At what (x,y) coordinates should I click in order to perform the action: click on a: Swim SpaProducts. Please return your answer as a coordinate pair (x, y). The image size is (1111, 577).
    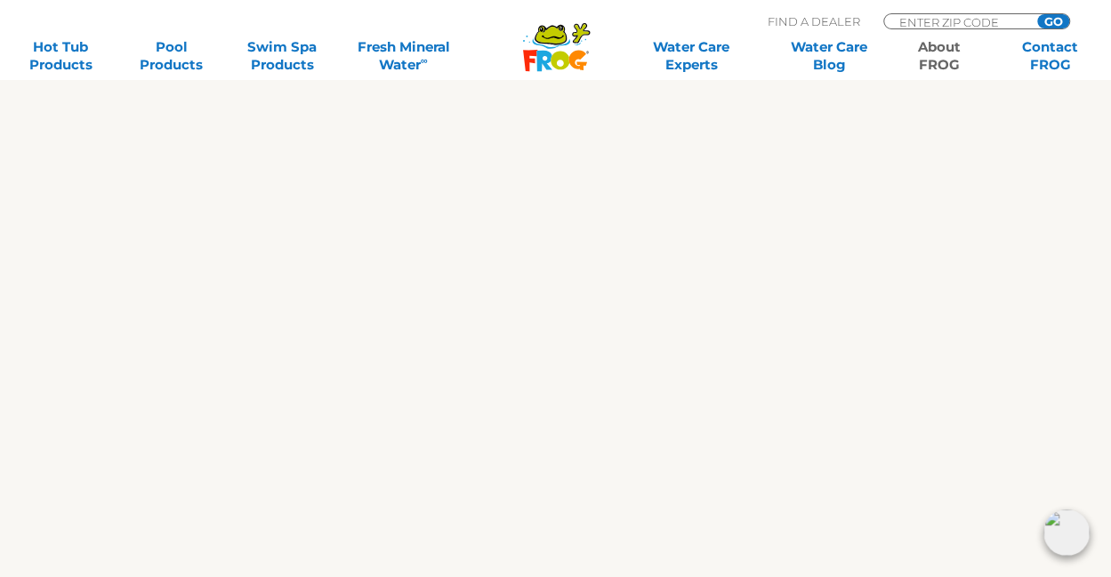
    Looking at the image, I should click on (282, 56).